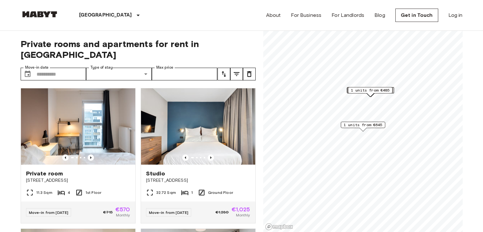  I want to click on img: Marketing picture of unit DE-01-481-006-01, so click(198, 126).